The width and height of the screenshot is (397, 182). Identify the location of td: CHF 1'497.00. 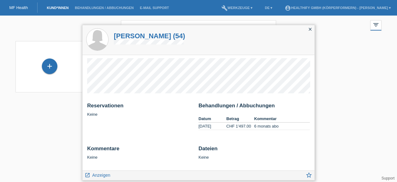
(240, 126).